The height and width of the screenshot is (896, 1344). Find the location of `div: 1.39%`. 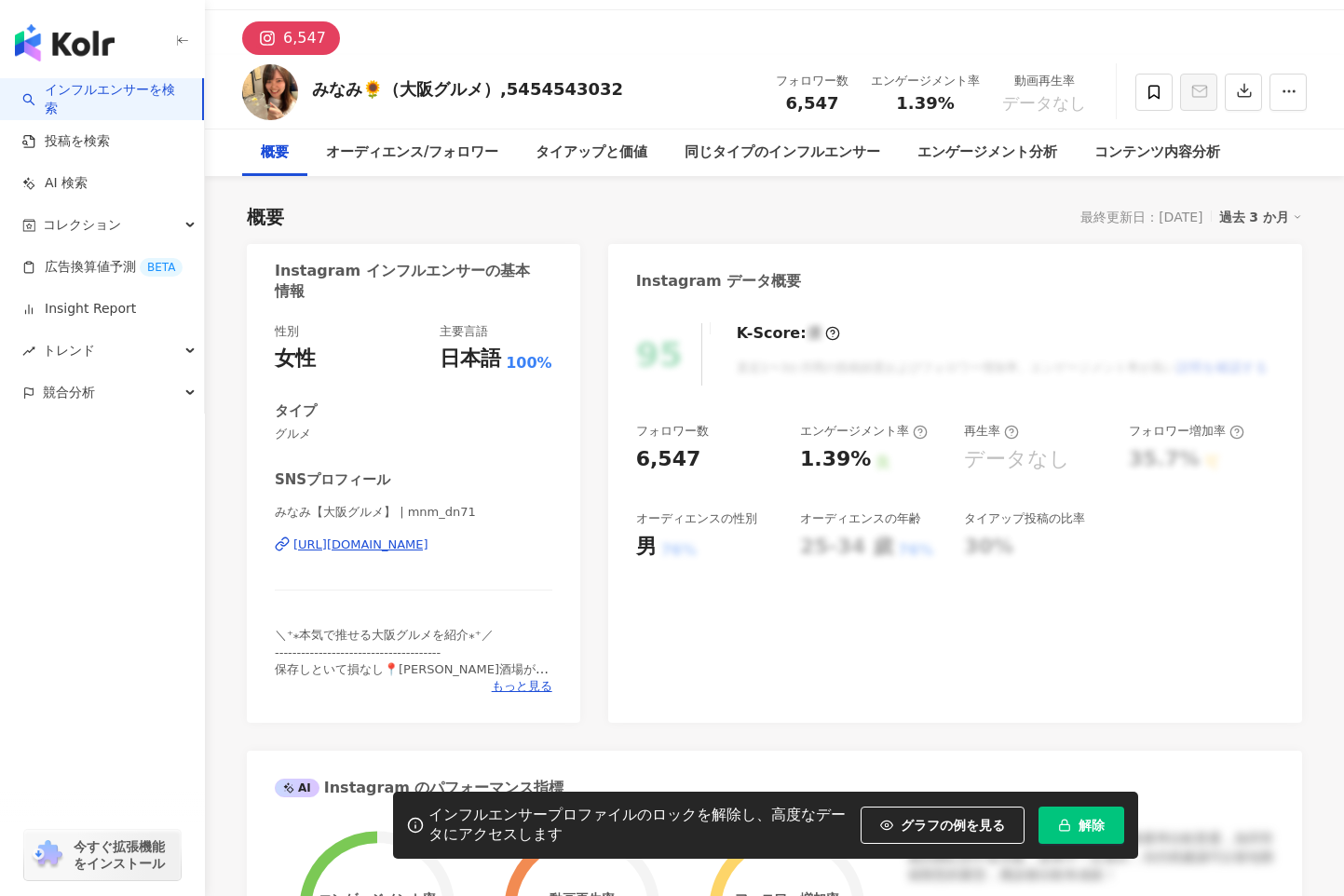

div: 1.39% is located at coordinates (836, 459).